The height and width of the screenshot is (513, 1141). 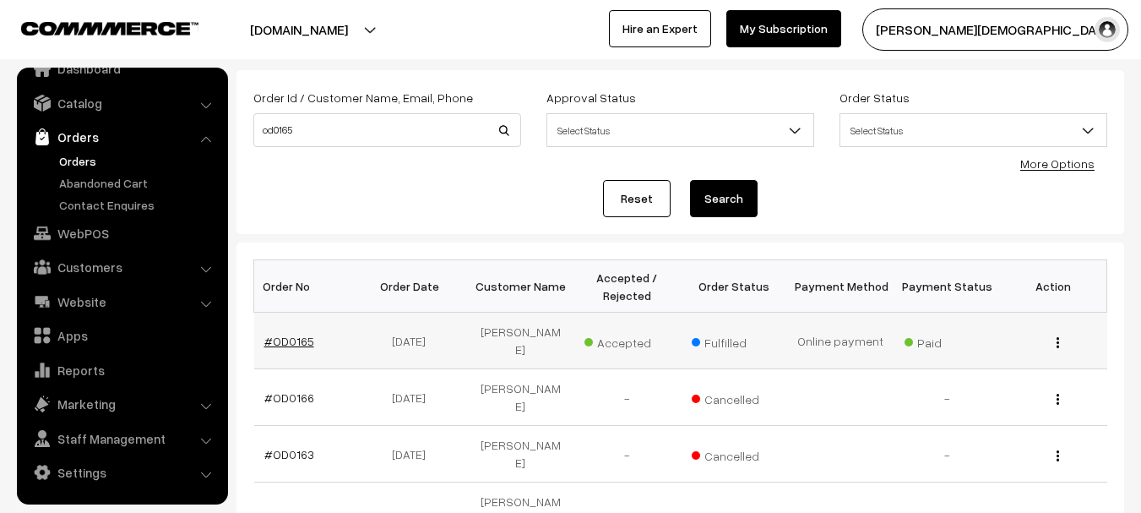 I want to click on img: user, so click(x=1107, y=30).